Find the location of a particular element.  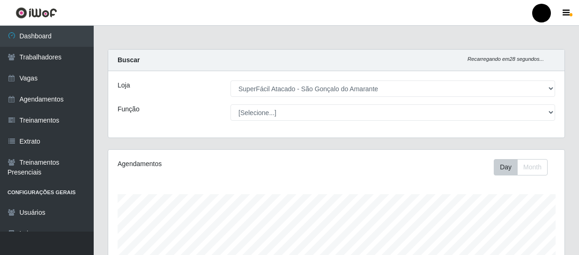

div: Agendamentos is located at coordinates (205, 164).